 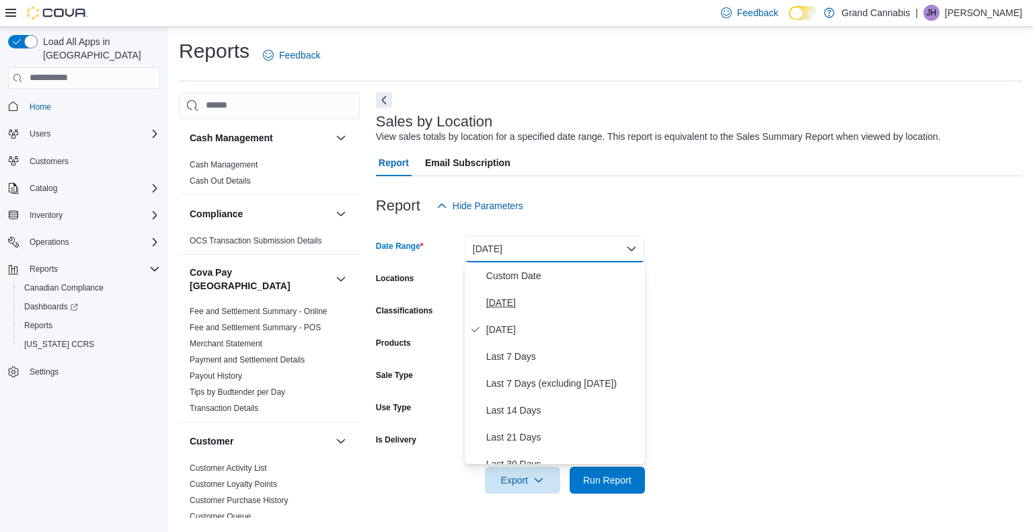 What do you see at coordinates (89, 288) in the screenshot?
I see `span: Canadian Compliance` at bounding box center [89, 288].